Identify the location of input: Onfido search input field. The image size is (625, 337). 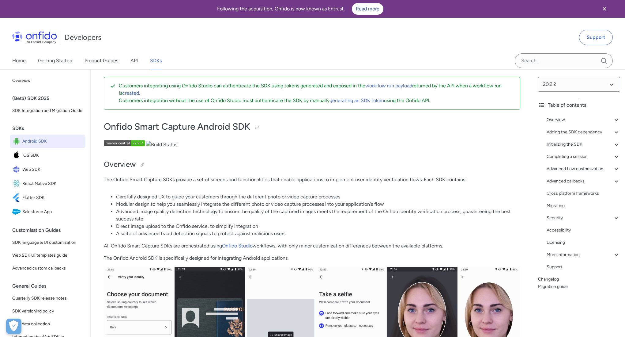
(564, 61).